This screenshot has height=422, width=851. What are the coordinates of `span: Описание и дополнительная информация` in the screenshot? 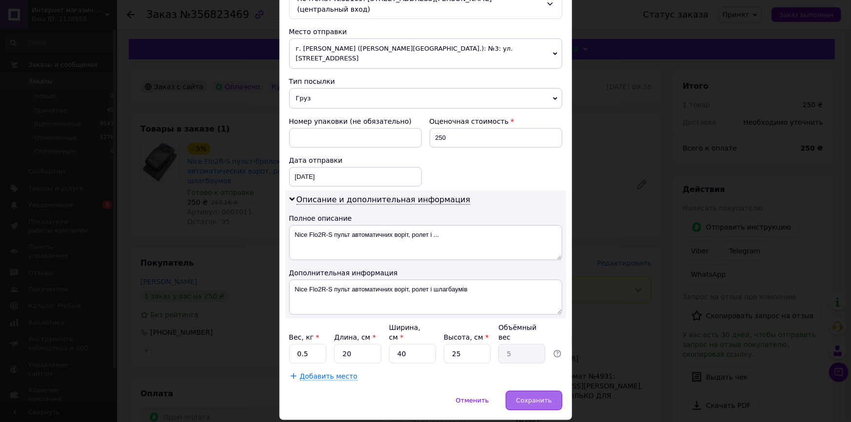 It's located at (383, 200).